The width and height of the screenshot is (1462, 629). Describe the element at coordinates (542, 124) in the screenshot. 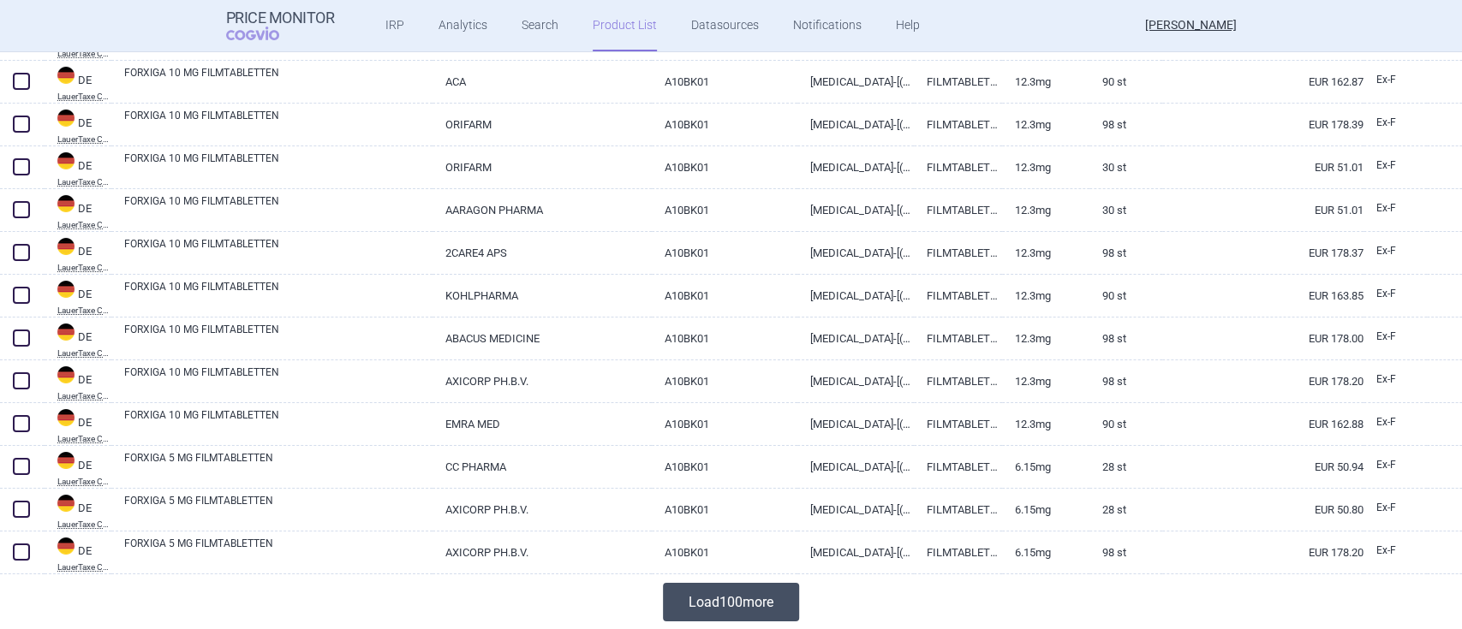

I see `a: ORIFARM` at that location.